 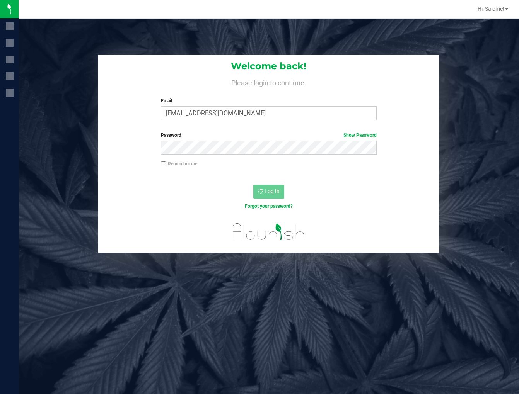 I want to click on label: Email, so click(x=269, y=101).